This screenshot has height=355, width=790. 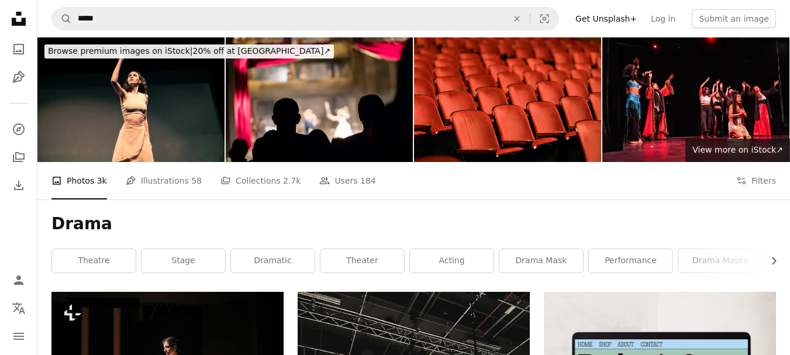 I want to click on a: Get Unsplash+, so click(x=605, y=19).